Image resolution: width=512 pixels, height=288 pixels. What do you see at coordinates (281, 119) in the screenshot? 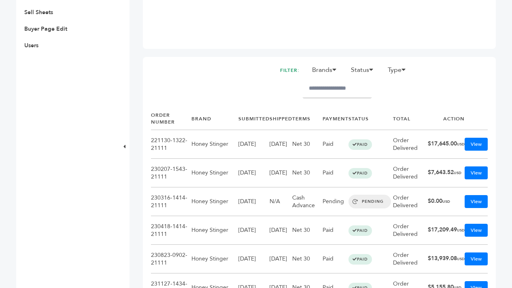
I see `th: SHIPPED` at bounding box center [281, 119].